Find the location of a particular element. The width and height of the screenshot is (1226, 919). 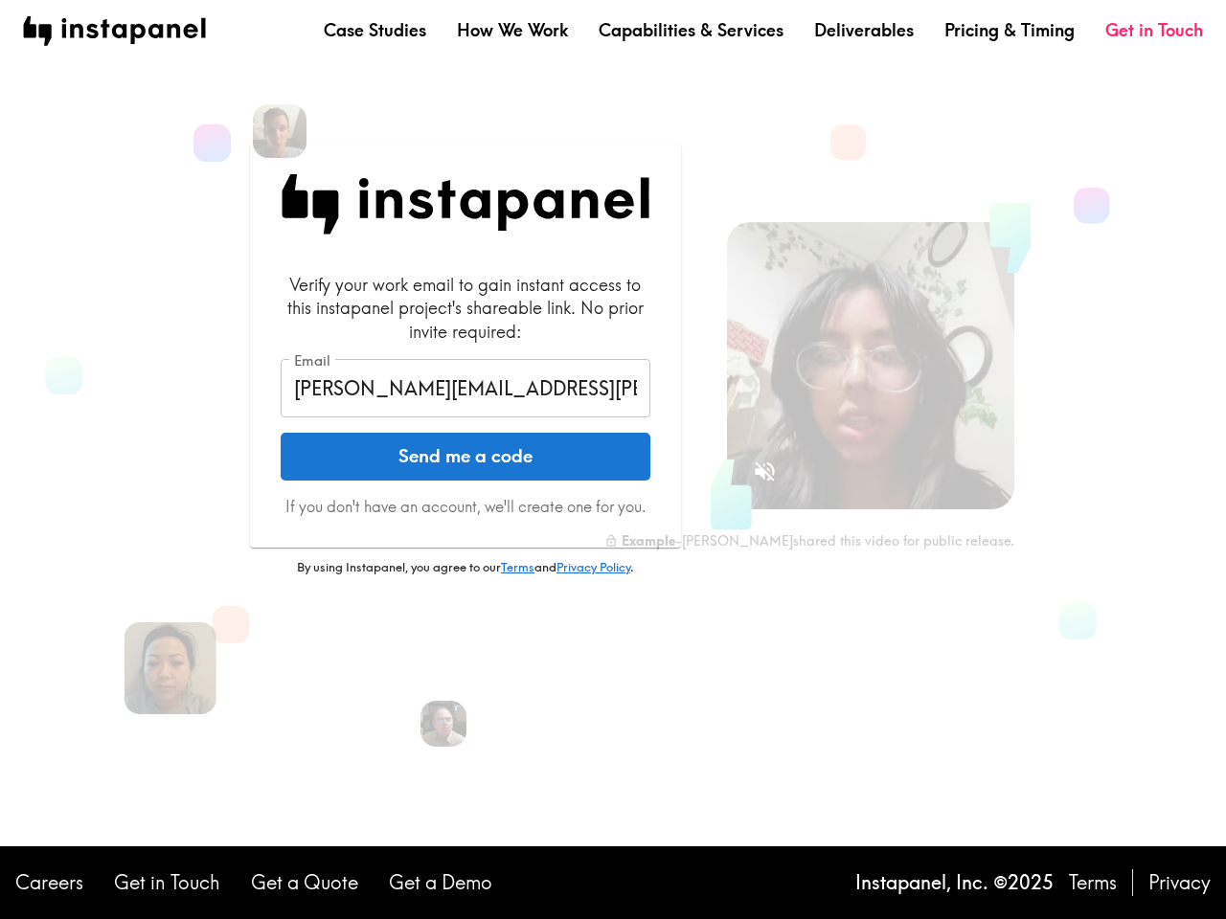

a: Pricing & Timing is located at coordinates (1009, 30).